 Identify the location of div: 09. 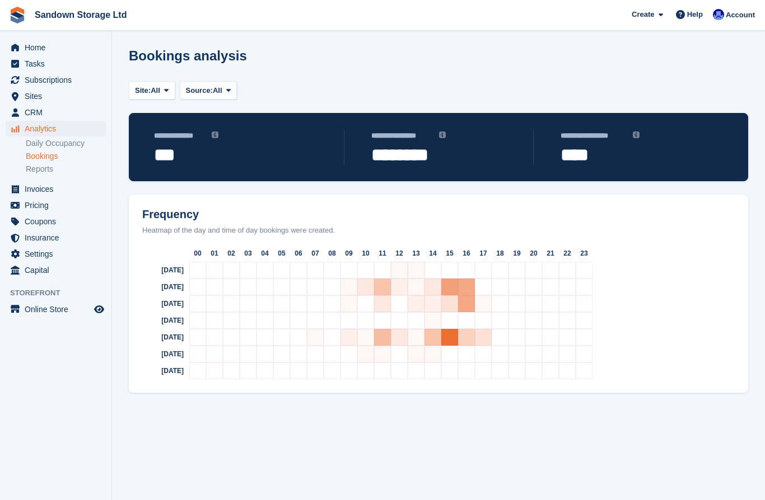
(349, 254).